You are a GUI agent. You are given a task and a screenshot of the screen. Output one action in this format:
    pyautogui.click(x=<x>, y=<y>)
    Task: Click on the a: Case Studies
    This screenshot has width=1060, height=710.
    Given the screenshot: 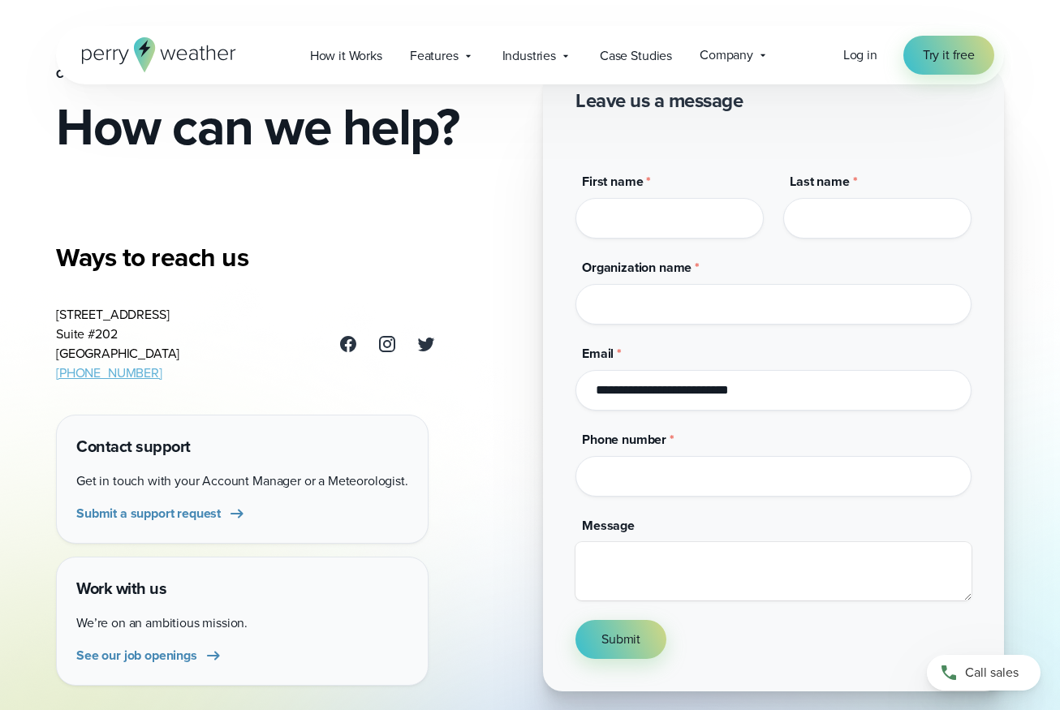 What is the action you would take?
    pyautogui.click(x=635, y=55)
    